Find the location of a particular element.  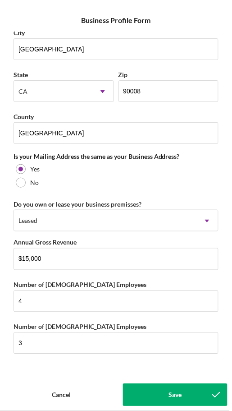

label: No is located at coordinates (34, 183).